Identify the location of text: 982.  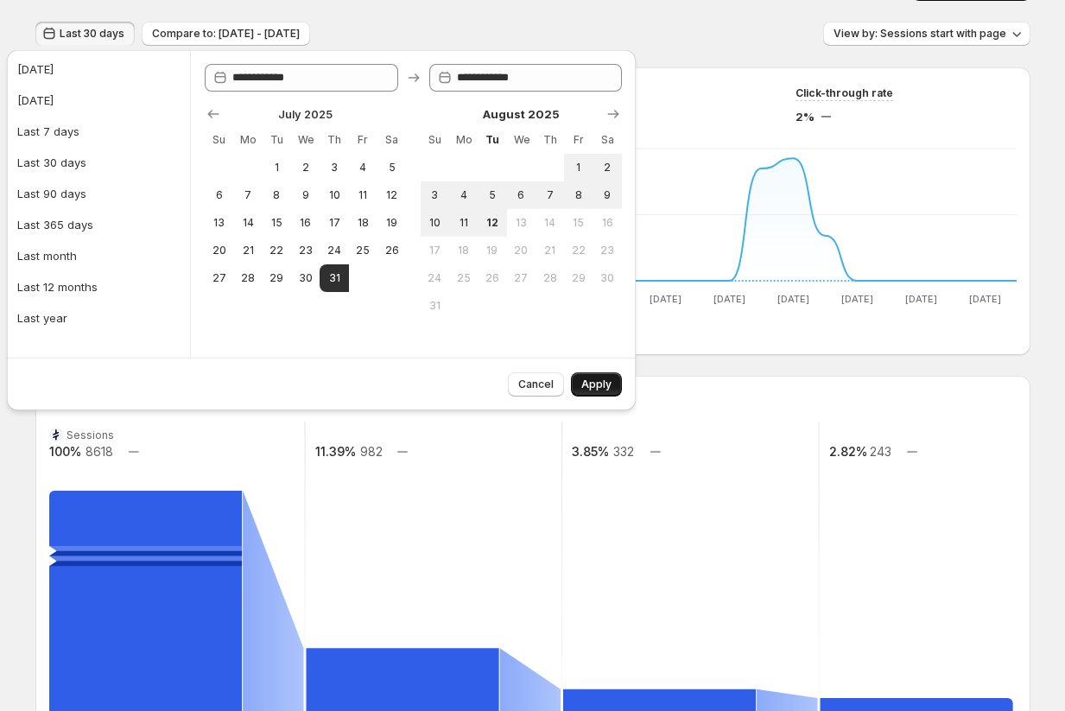
(371, 451).